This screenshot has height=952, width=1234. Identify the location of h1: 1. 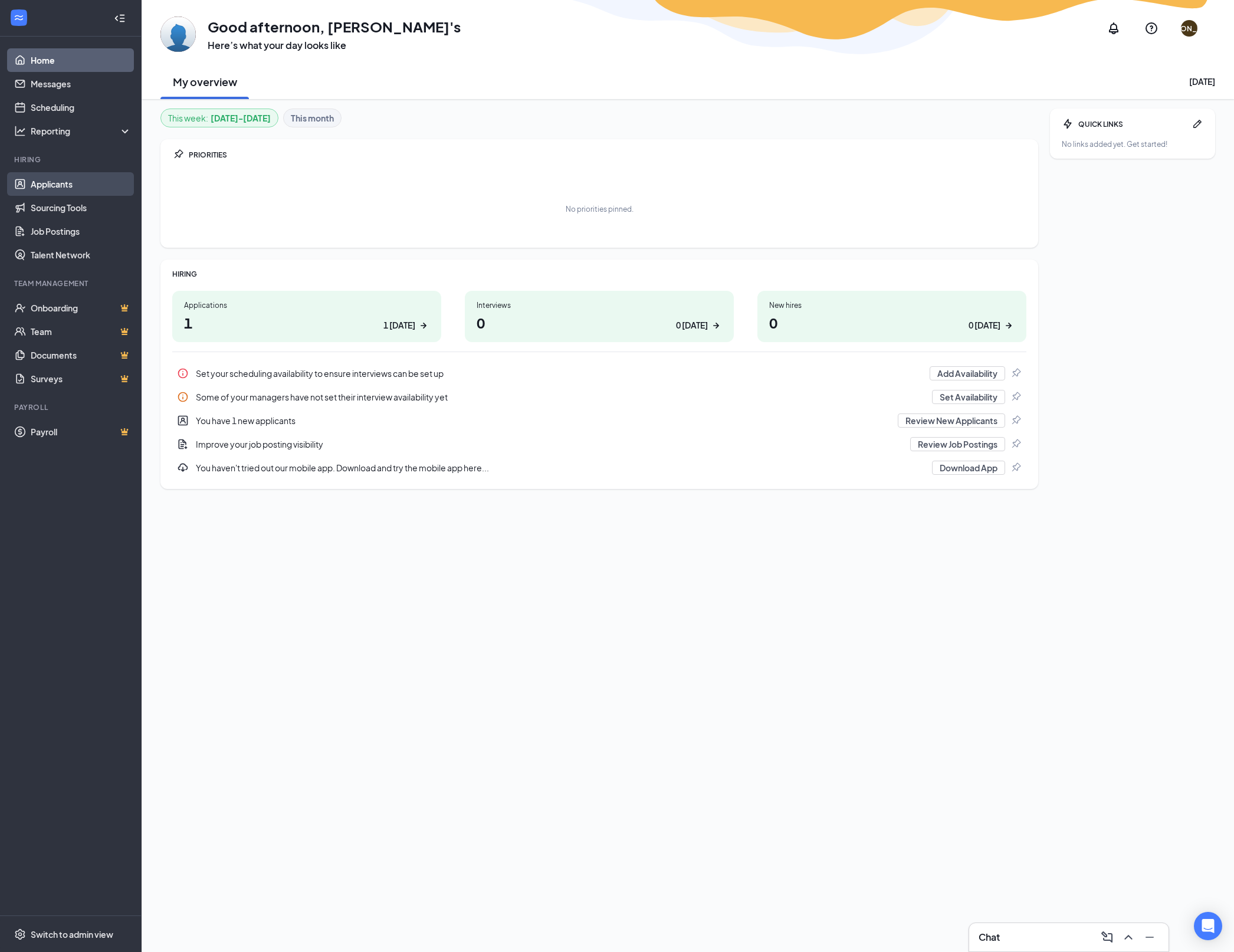
(307, 322).